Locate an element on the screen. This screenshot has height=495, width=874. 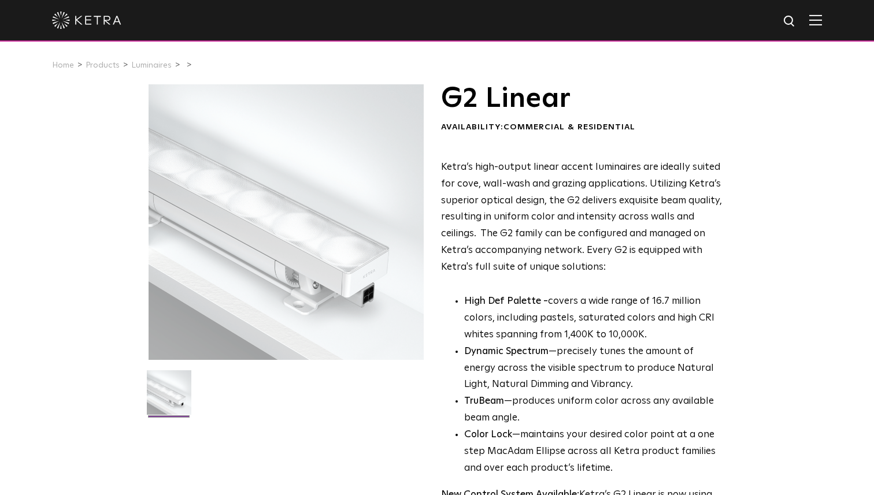
img: search icon is located at coordinates (790, 21).